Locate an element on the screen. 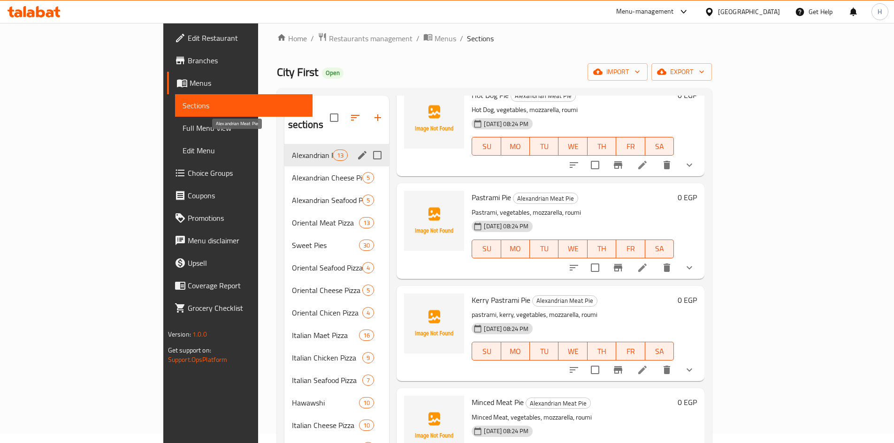 The image size is (894, 443). div: Oriental Chicen Pizza is located at coordinates (327, 313).